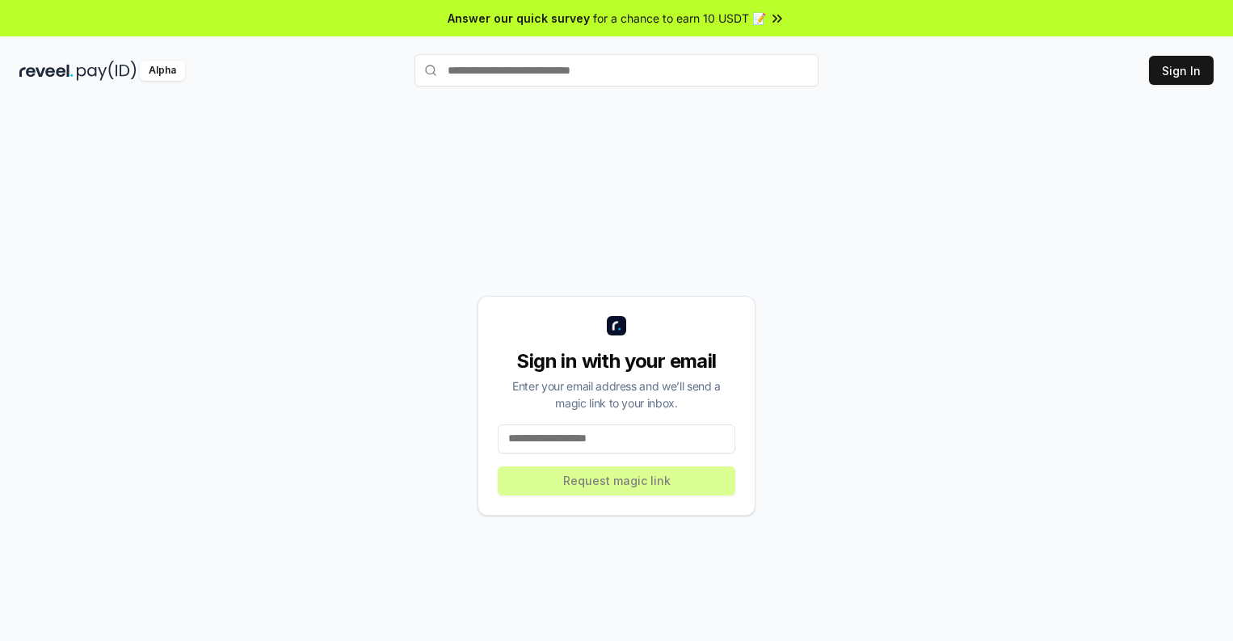  Describe the element at coordinates (46, 70) in the screenshot. I see `img: reveel_dark` at that location.